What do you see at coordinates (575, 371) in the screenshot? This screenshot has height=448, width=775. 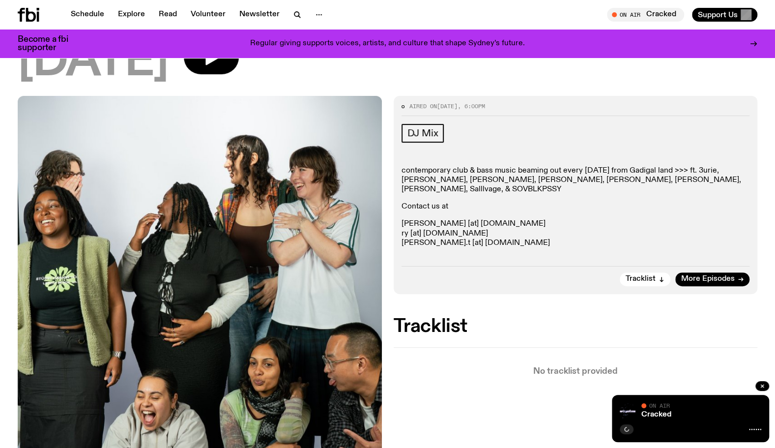 I see `p: No tracklist provided` at bounding box center [575, 371].